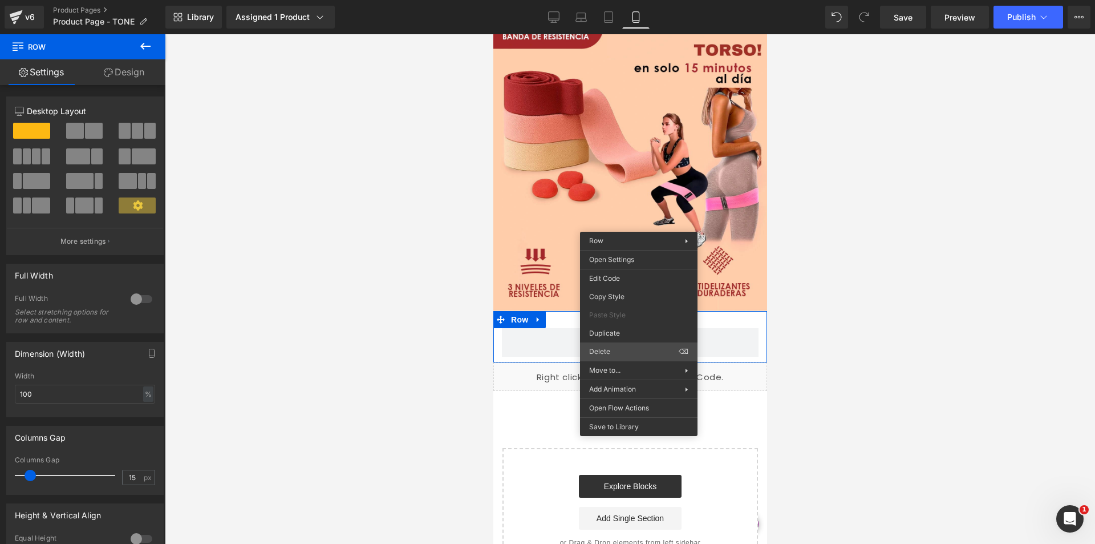 Image resolution: width=1095 pixels, height=544 pixels. What do you see at coordinates (281, 17) in the screenshot?
I see `div: Assigned 1 Product` at bounding box center [281, 17].